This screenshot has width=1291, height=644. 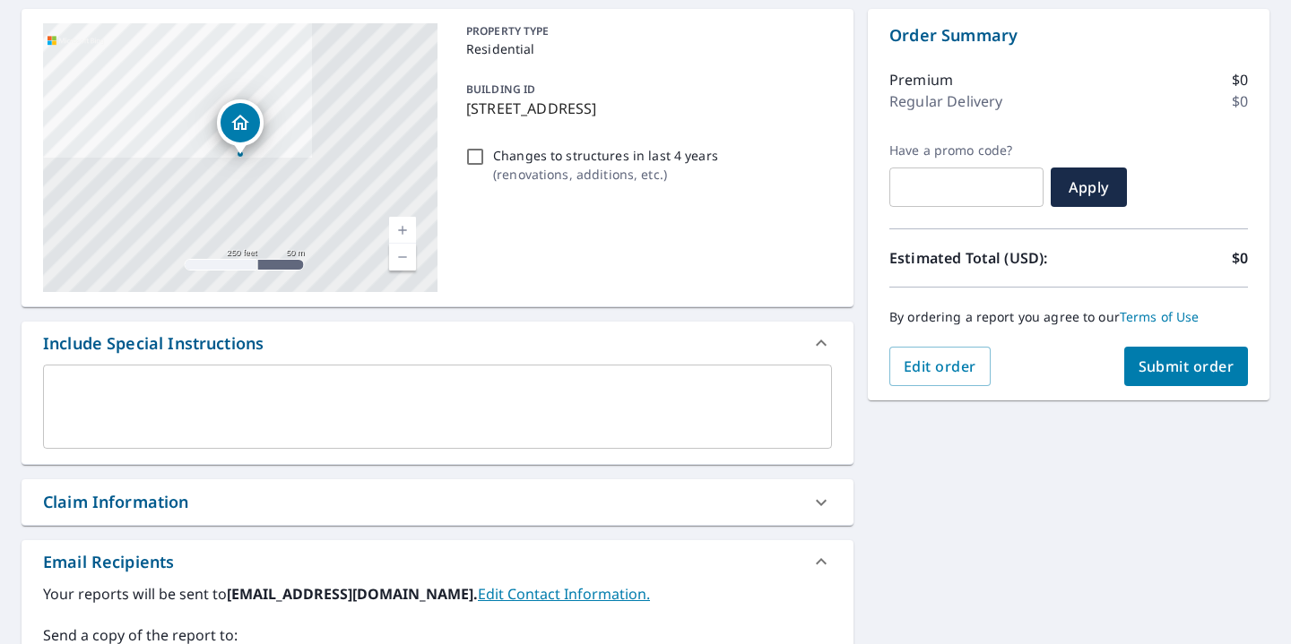 What do you see at coordinates (645, 48) in the screenshot?
I see `p: Residential` at bounding box center [645, 48].